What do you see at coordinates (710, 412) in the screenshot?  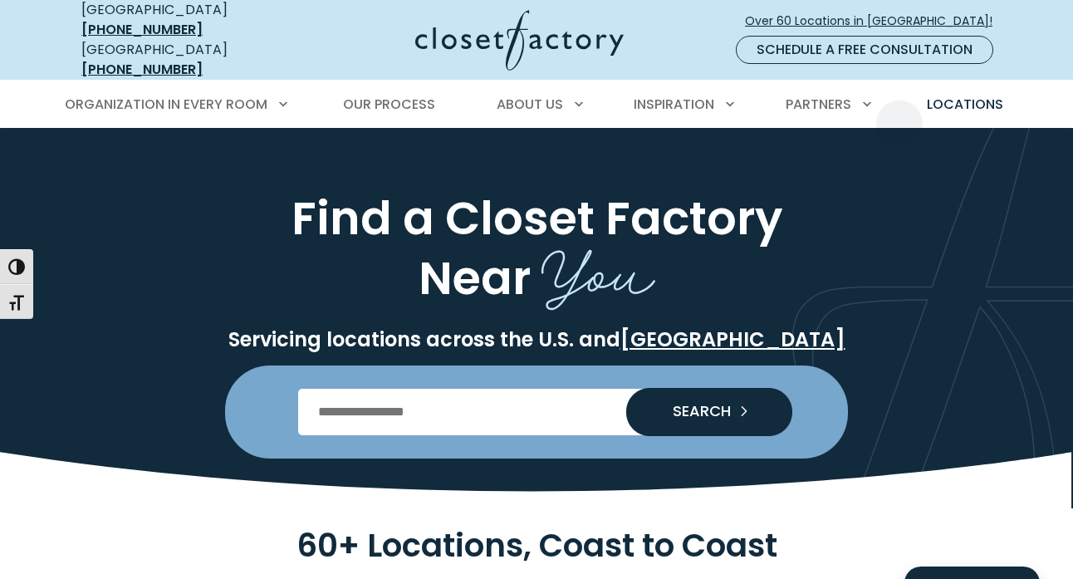 I see `button: Search our Nationwide Locations` at bounding box center [710, 412].